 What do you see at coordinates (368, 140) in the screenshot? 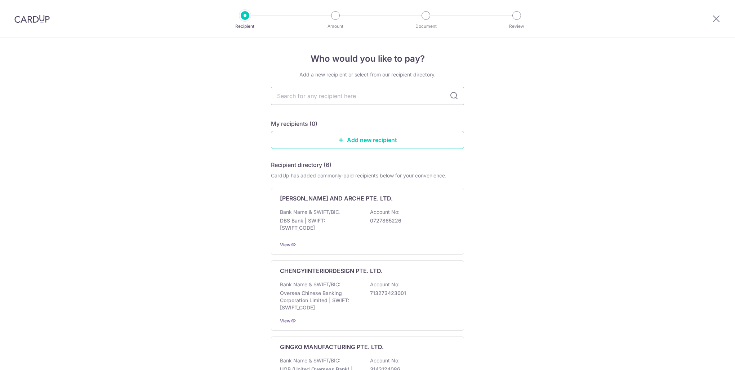
I see `a: Add new recipient` at bounding box center [368, 140].